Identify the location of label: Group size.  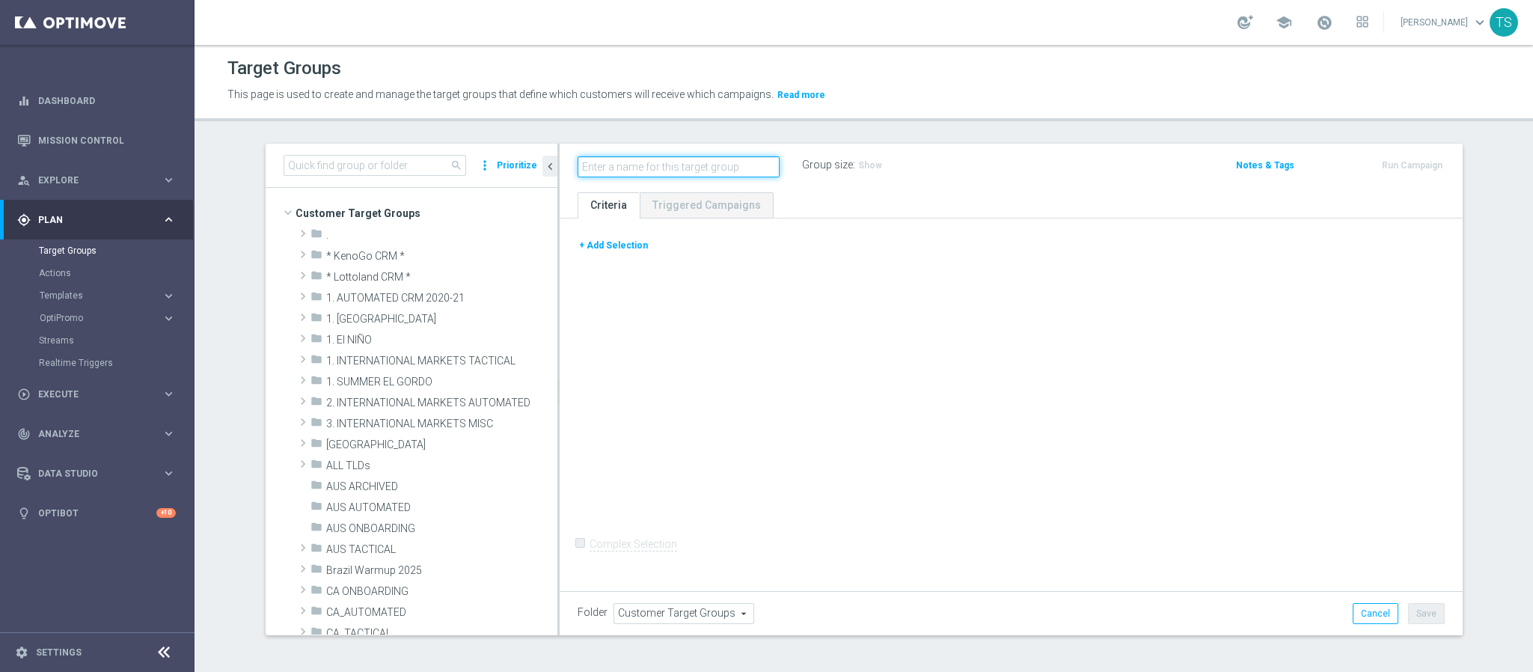
(827, 165).